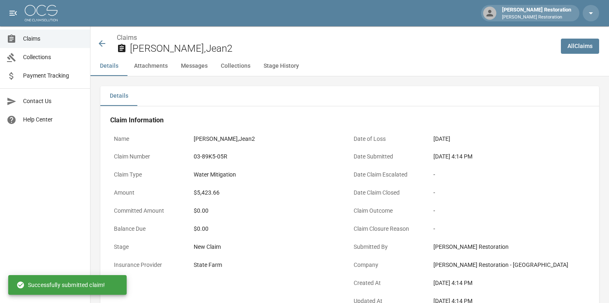 This screenshot has height=303, width=609. What do you see at coordinates (13, 13) in the screenshot?
I see `button: open drawer` at bounding box center [13, 13].